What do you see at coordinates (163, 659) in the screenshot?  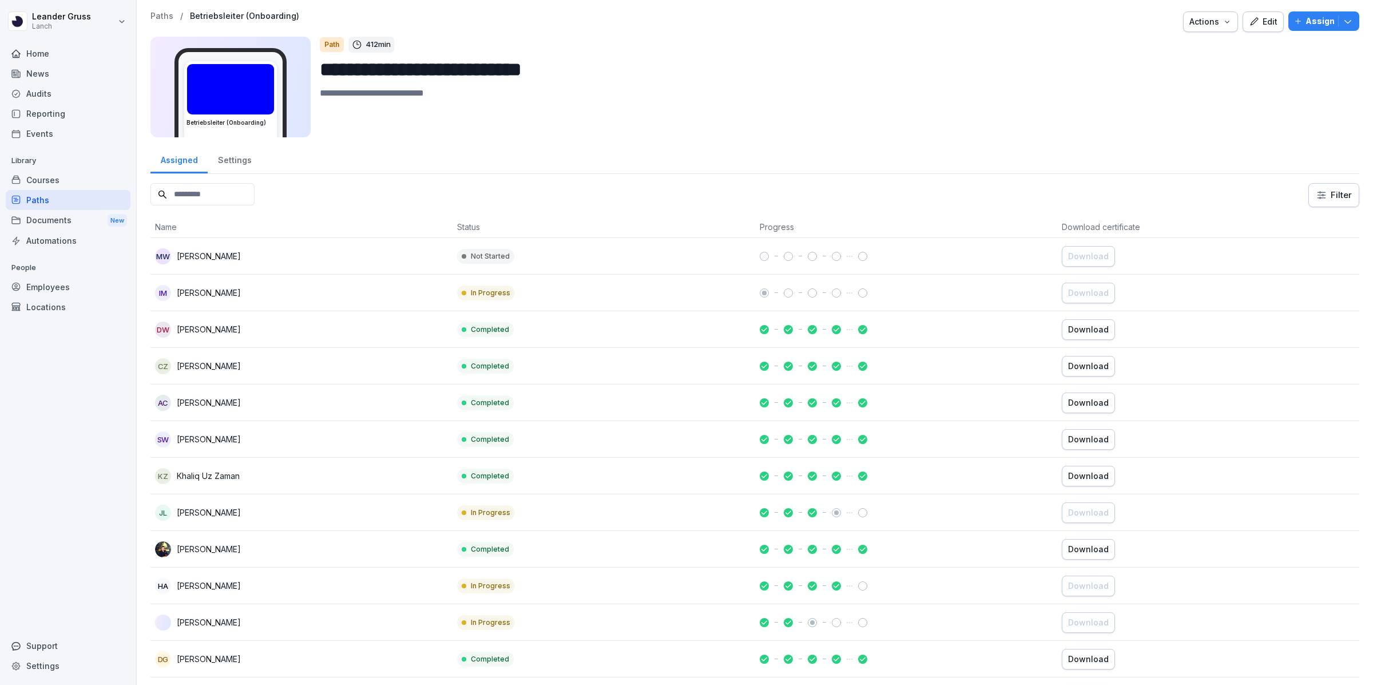 I see `div: DG` at bounding box center [163, 659].